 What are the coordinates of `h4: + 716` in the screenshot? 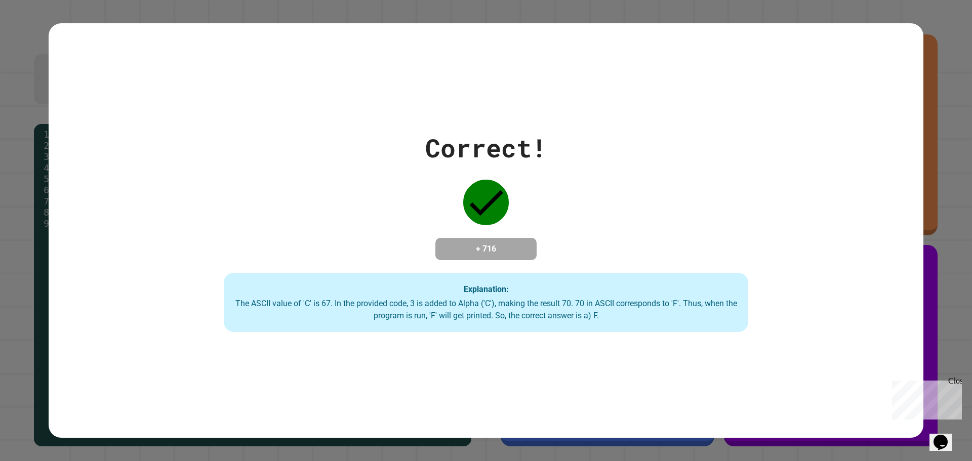 It's located at (486, 249).